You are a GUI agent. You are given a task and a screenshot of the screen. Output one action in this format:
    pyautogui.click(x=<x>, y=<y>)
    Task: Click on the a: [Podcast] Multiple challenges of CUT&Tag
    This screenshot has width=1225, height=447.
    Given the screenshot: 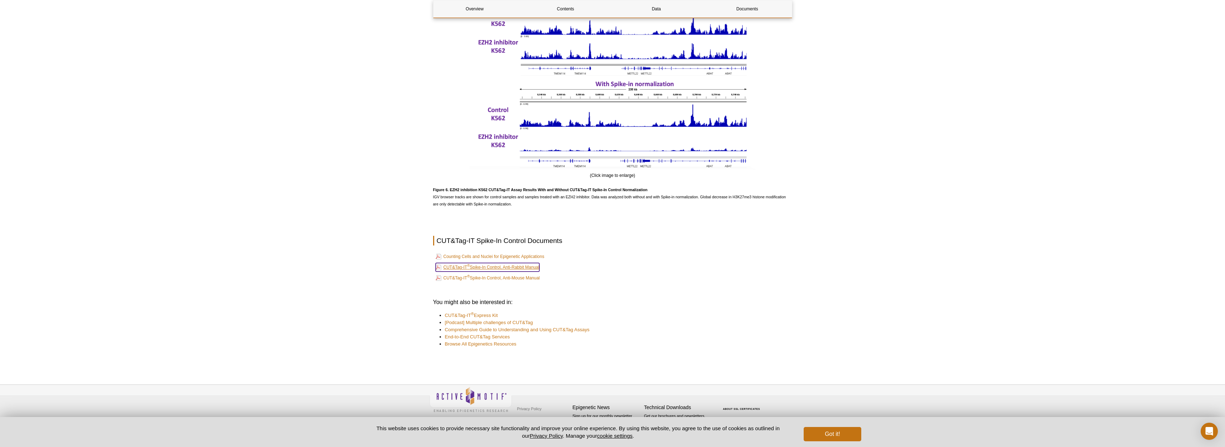 What is the action you would take?
    pyautogui.click(x=489, y=323)
    